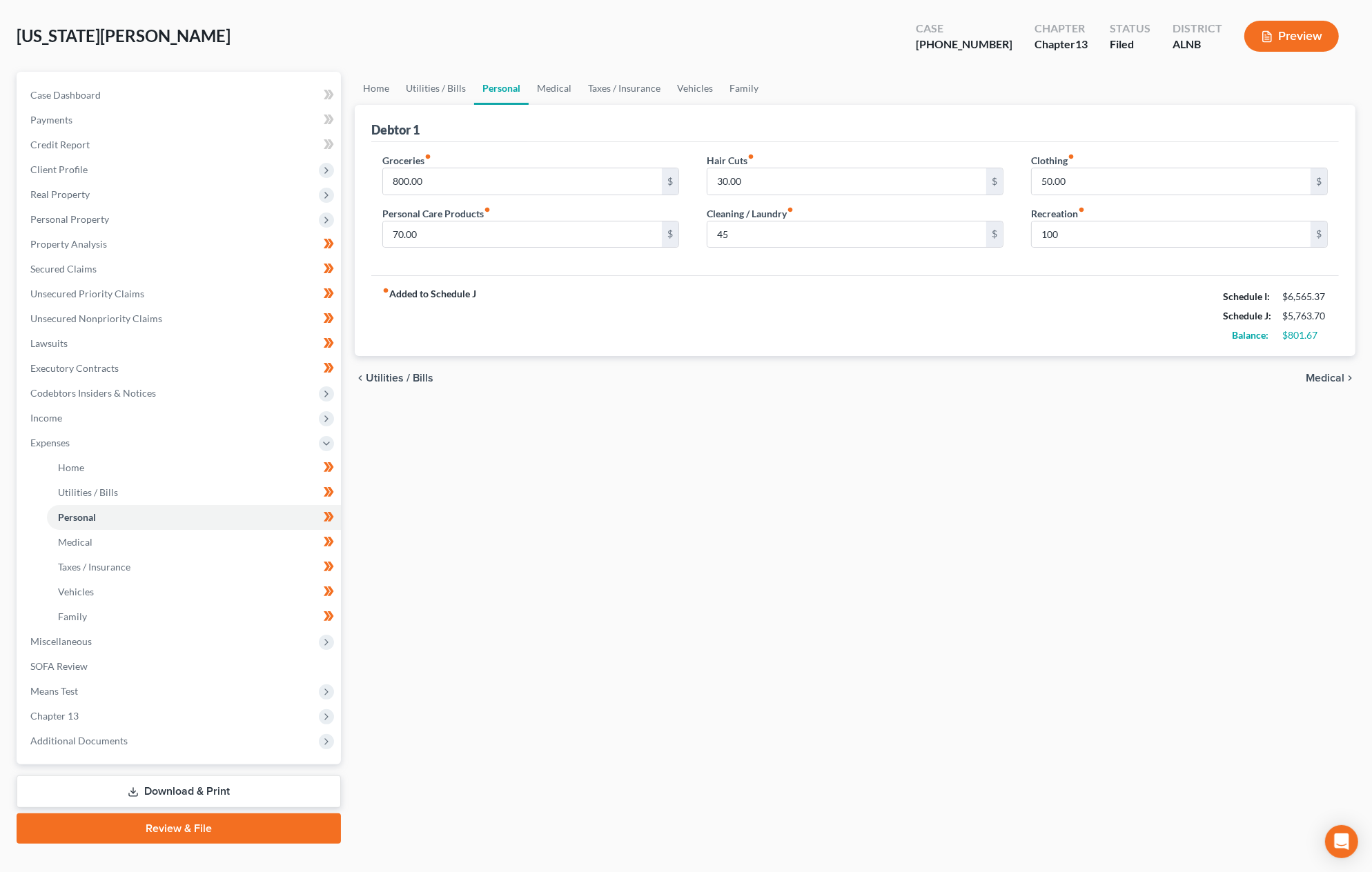 Image resolution: width=1372 pixels, height=872 pixels. What do you see at coordinates (730, 160) in the screenshot?
I see `label: Hair Cuts` at bounding box center [730, 160].